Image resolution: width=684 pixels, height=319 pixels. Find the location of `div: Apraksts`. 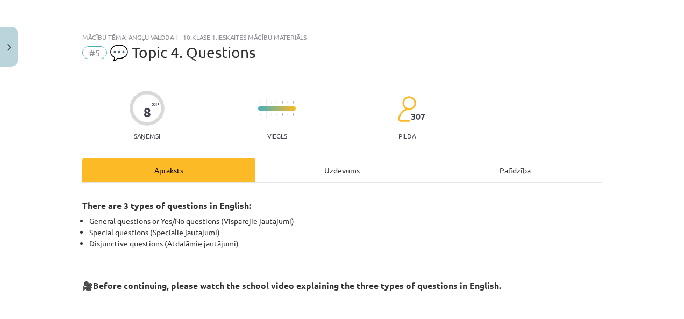

div: Apraksts is located at coordinates (169, 170).